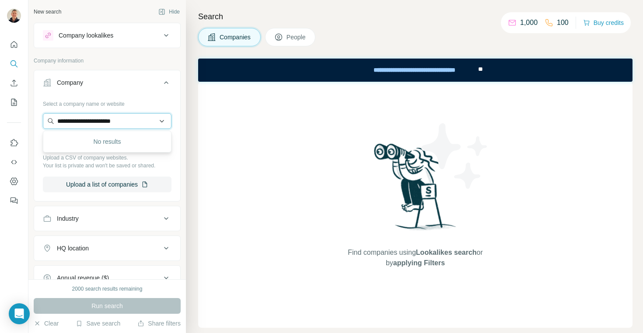 Image resolution: width=643 pixels, height=333 pixels. I want to click on div: Company lookalikes, so click(86, 35).